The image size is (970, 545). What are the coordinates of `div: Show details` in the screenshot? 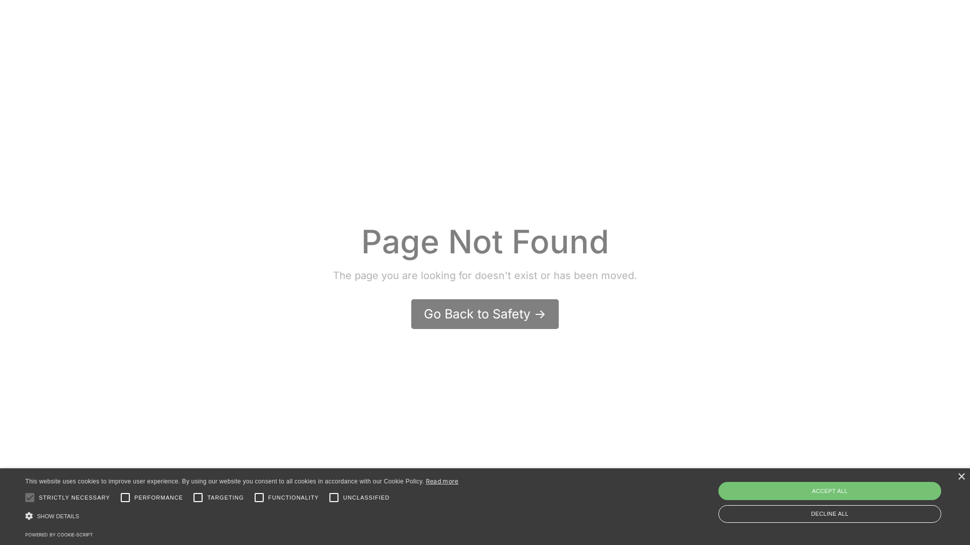 It's located at (242, 517).